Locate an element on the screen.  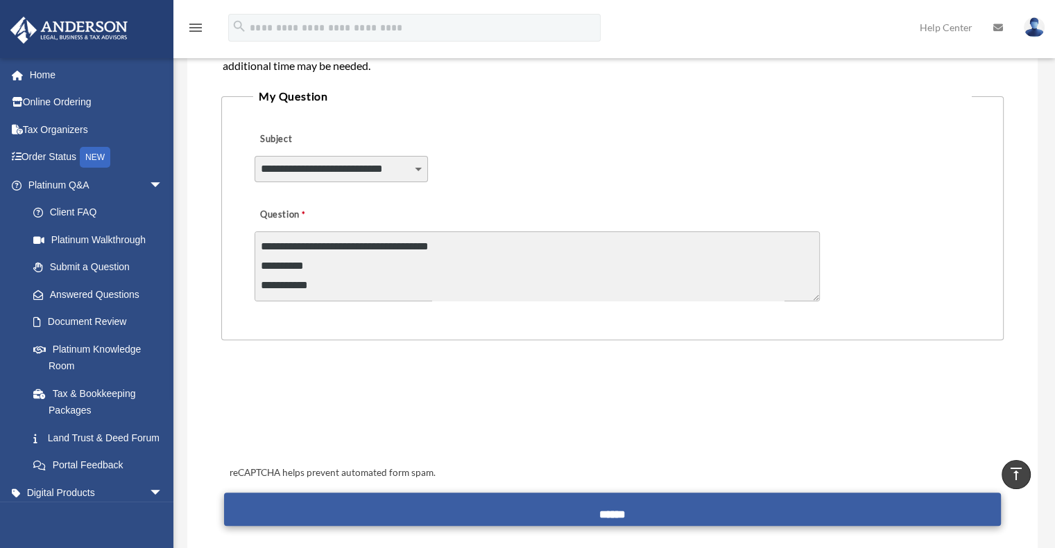
i: menu is located at coordinates (196, 28).